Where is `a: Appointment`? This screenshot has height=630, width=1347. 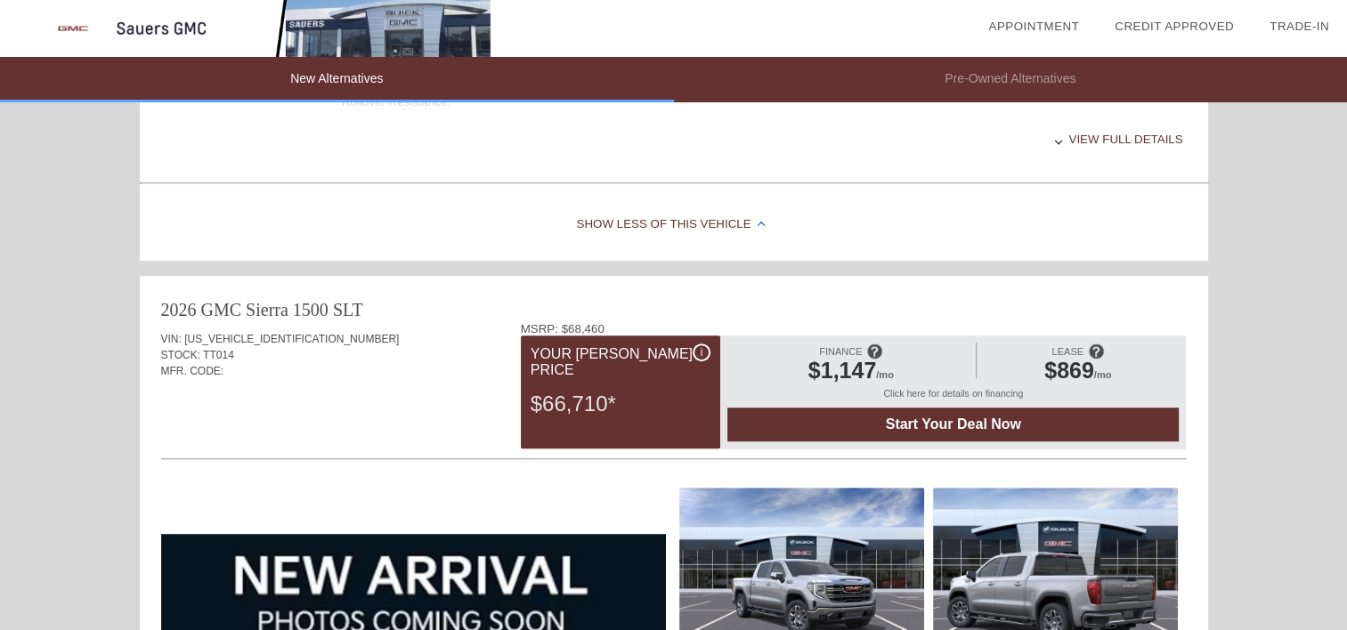 a: Appointment is located at coordinates (1034, 26).